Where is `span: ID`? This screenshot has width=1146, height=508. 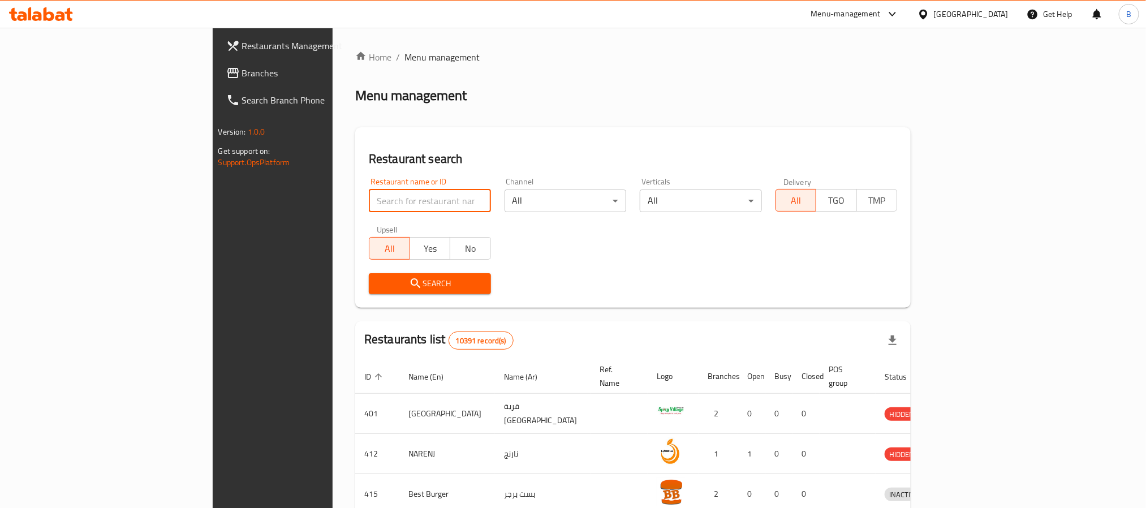
span: ID is located at coordinates (375, 377).